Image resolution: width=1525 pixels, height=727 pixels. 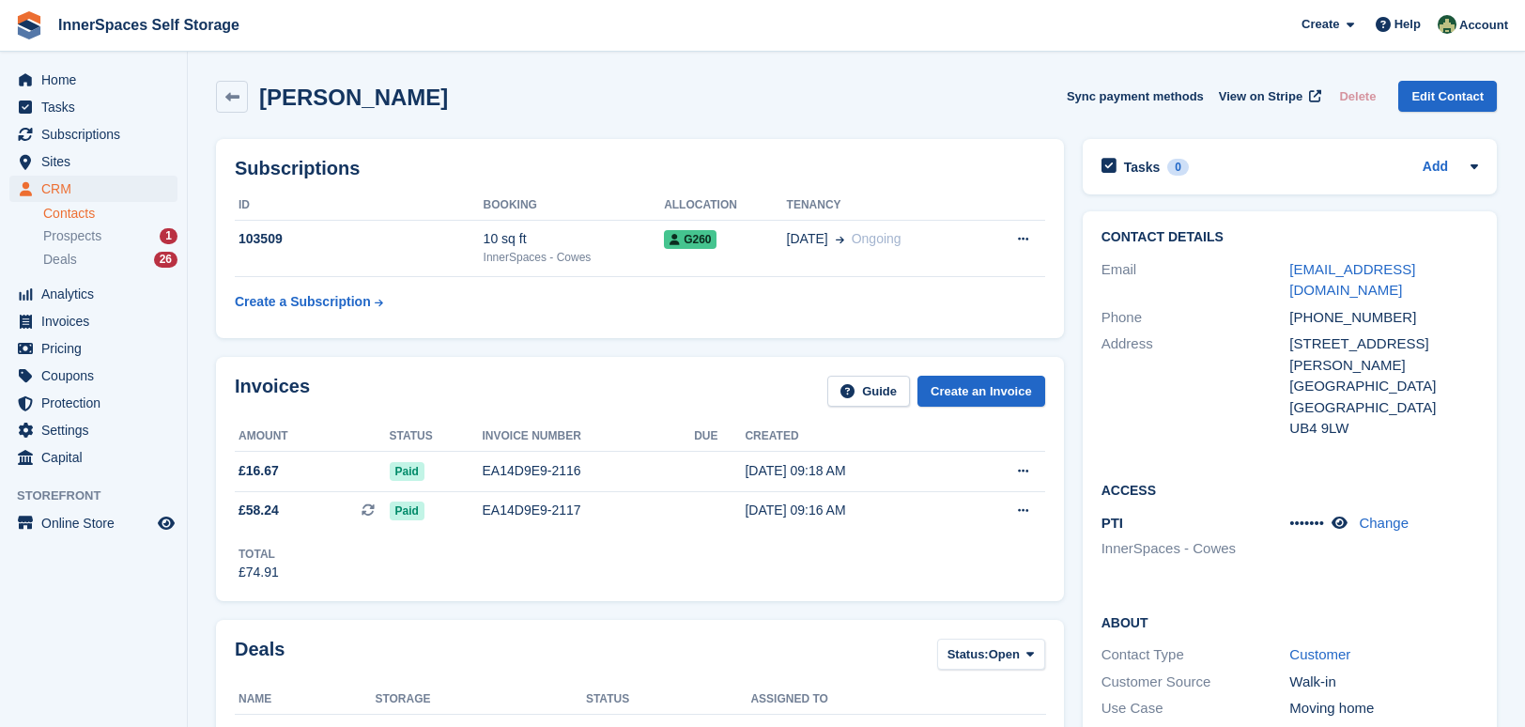 What do you see at coordinates (110, 259) in the screenshot?
I see `a: Deals 26` at bounding box center [110, 259].